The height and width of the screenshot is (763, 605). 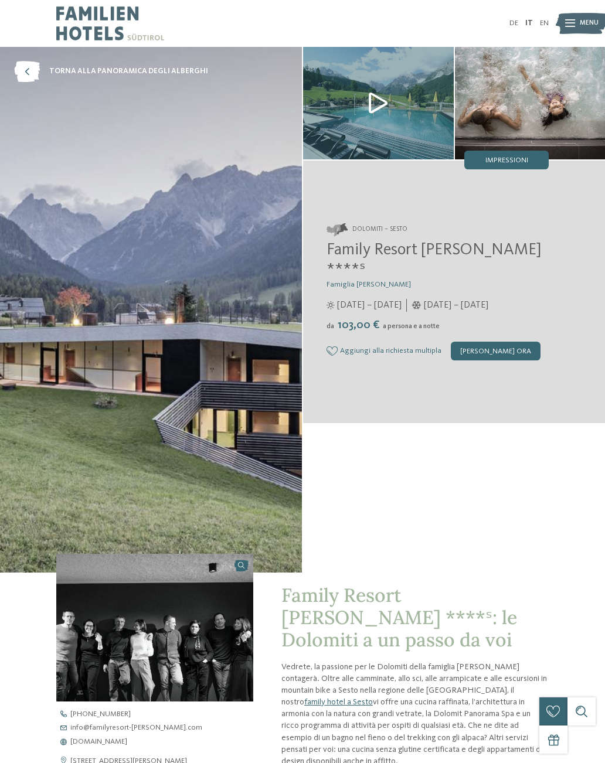 I want to click on span: Menu, so click(x=589, y=23).